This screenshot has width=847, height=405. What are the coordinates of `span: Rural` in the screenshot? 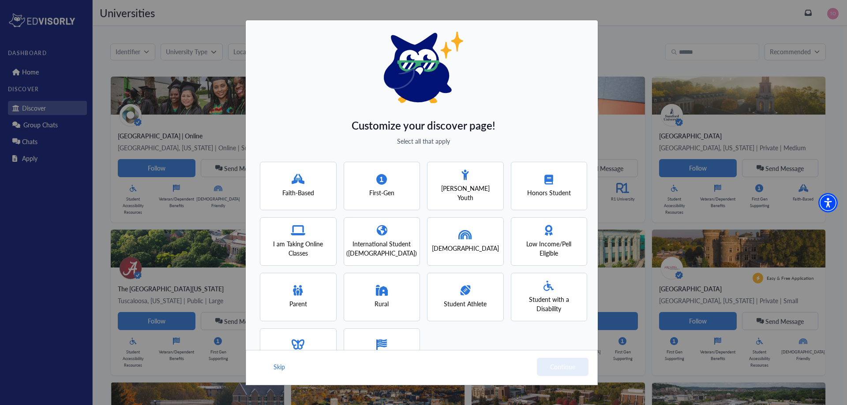 It's located at (382, 304).